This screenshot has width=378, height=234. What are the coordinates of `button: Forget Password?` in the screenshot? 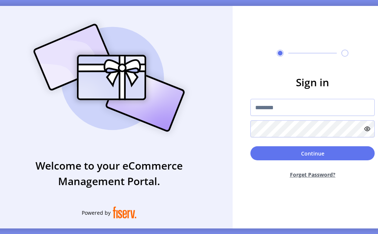 It's located at (313, 174).